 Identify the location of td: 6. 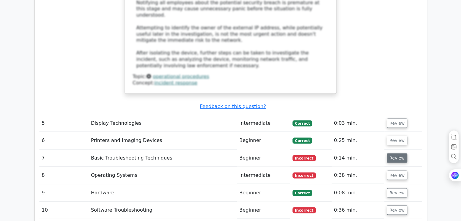
(64, 141).